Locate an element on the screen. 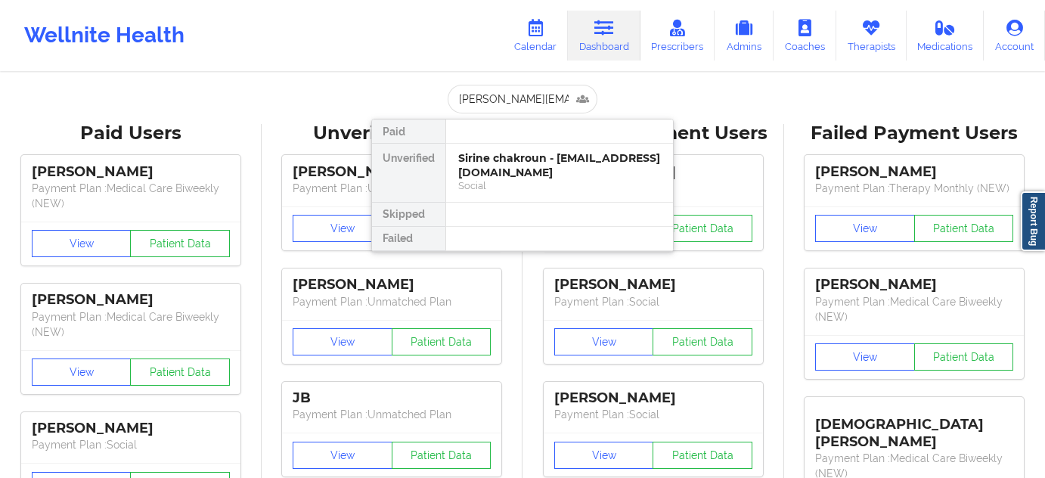 The image size is (1045, 478). p: Payment Plan : Therapy Monthly (NEW) is located at coordinates (914, 188).